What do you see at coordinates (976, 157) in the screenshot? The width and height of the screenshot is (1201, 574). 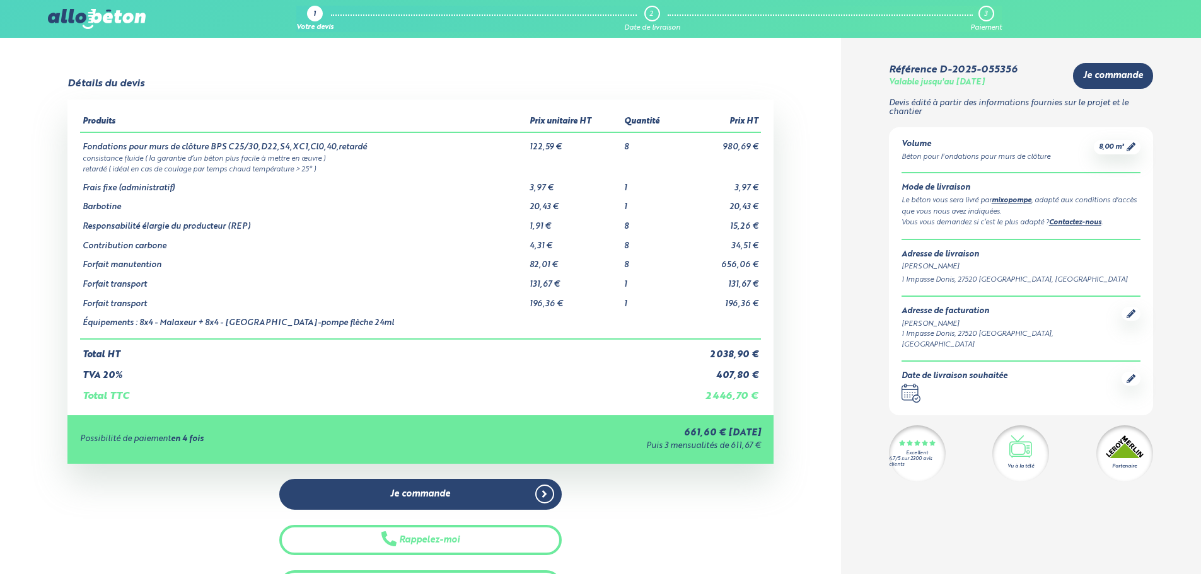 I see `div: Béton pour Fondations pour murs de clôture` at bounding box center [976, 157].